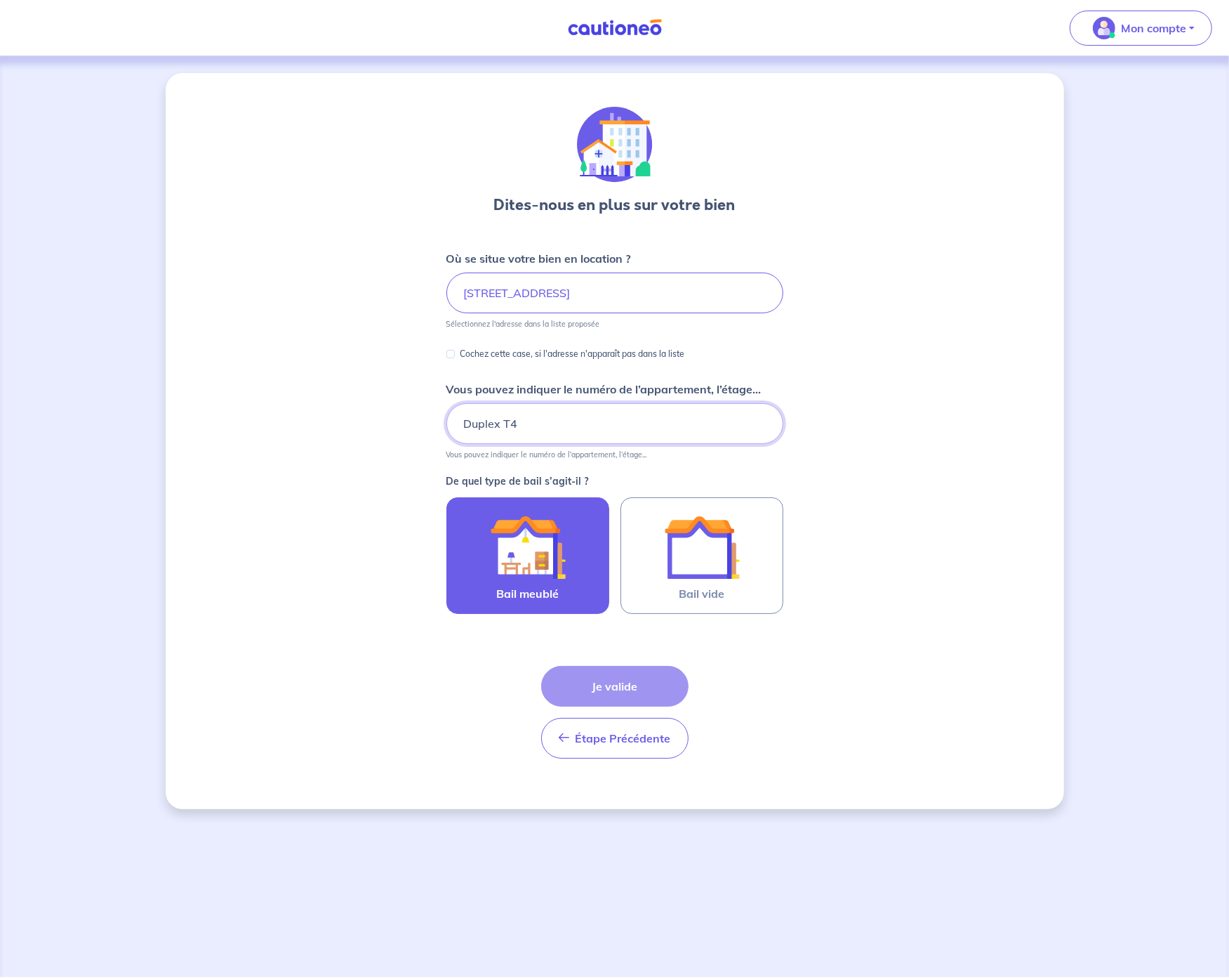 This screenshot has width=1229, height=980. I want to click on span: Bail meublé, so click(527, 593).